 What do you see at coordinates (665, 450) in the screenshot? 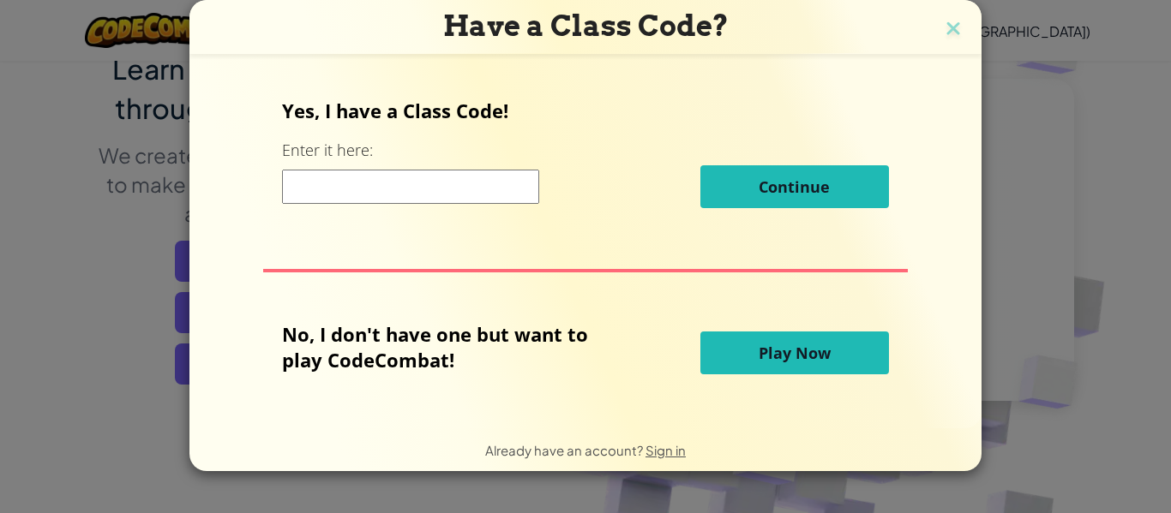
I see `a: Sign in` at bounding box center [665, 450].